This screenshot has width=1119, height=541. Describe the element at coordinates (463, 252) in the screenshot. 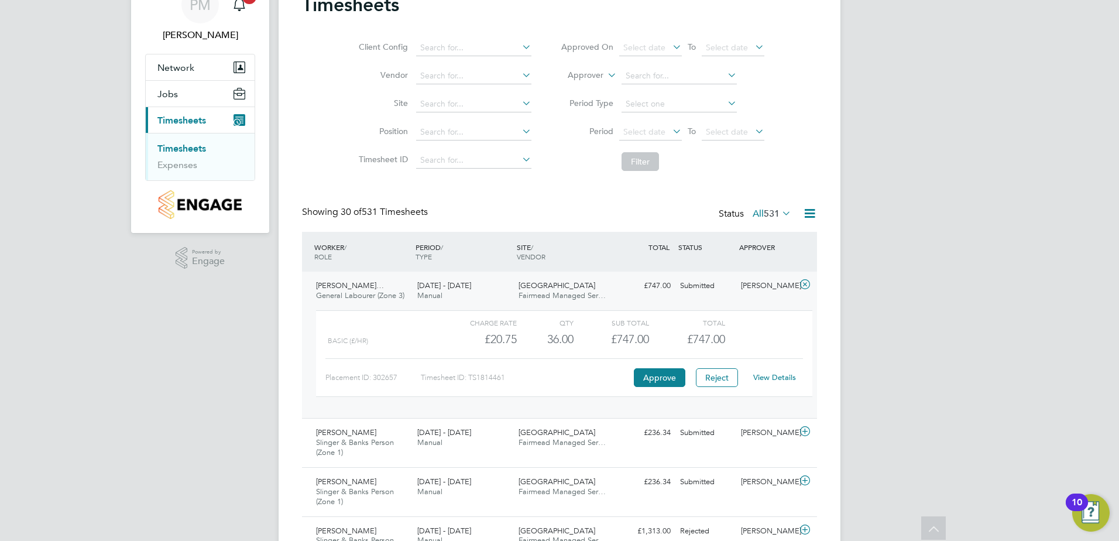

I see `div: PERIOD` at that location.